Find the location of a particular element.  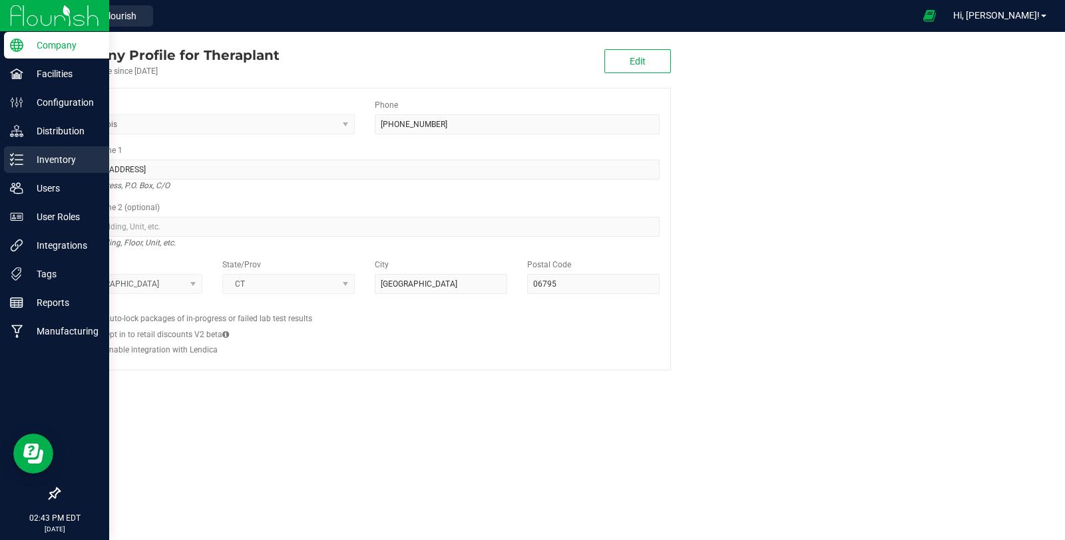

label: Auto-lock packages of in-progress or failed lab test results is located at coordinates (208, 319).